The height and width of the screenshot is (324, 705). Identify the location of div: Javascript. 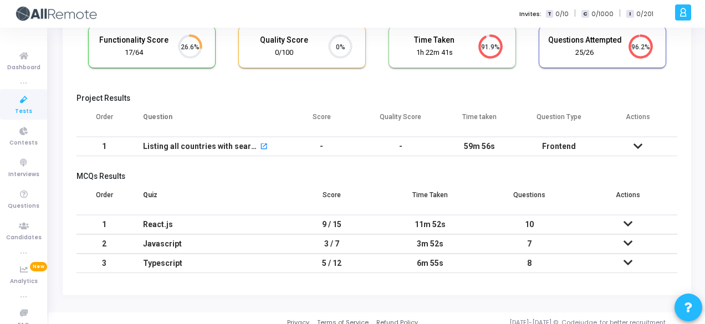
(207, 244).